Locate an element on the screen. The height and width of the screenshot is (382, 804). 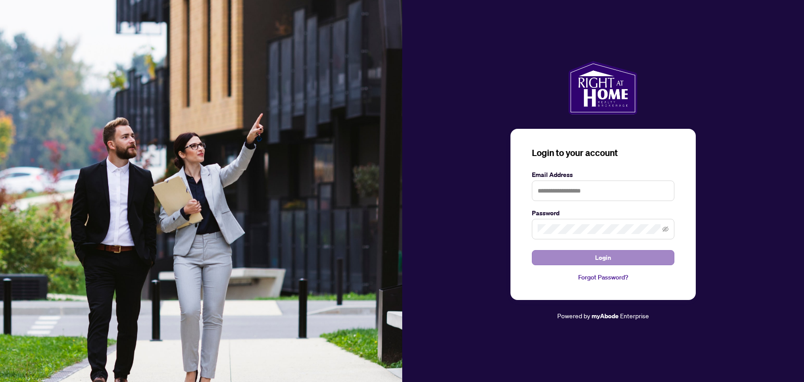
span: Powered by is located at coordinates (573, 315).